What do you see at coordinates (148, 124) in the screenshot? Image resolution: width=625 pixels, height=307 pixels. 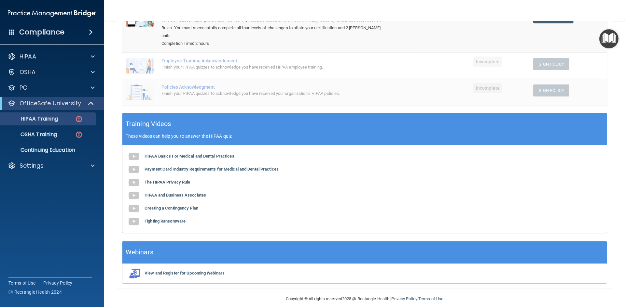 I see `h5: Training Videos` at bounding box center [148, 124].